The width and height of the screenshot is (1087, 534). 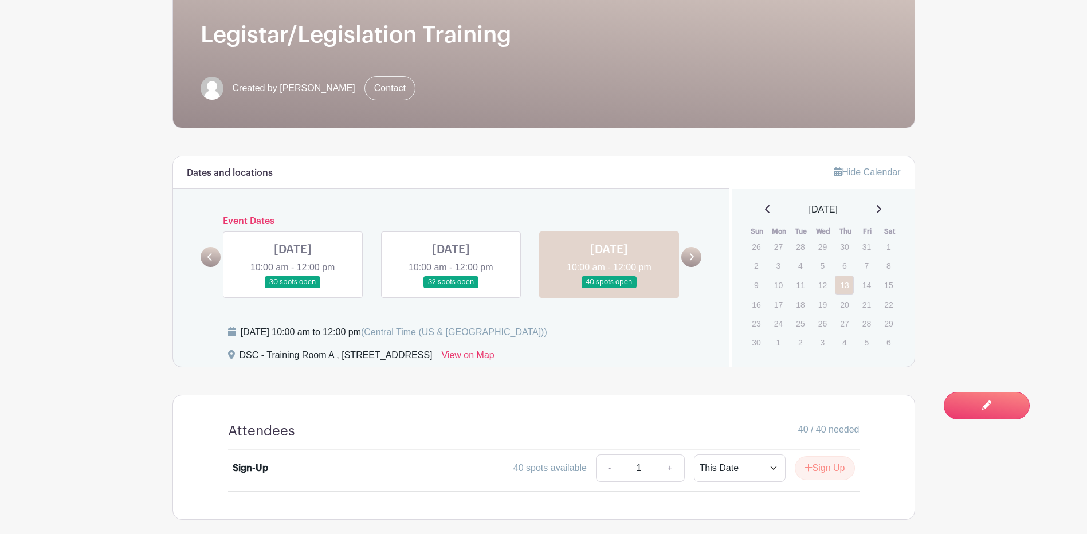 I want to click on p: 18, so click(x=800, y=304).